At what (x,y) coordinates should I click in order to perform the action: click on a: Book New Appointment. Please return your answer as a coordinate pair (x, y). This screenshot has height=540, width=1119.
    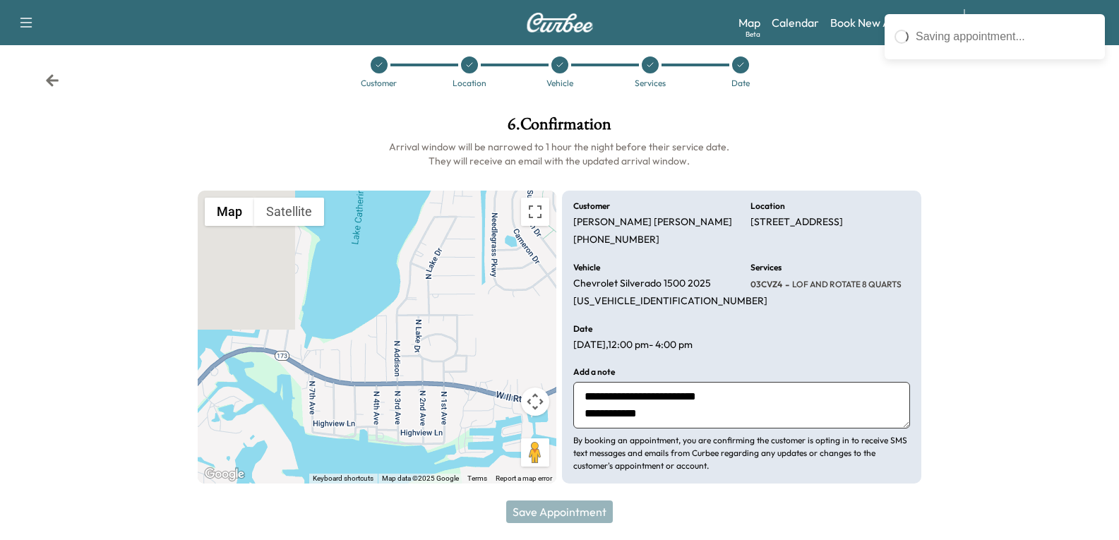
    Looking at the image, I should click on (890, 23).